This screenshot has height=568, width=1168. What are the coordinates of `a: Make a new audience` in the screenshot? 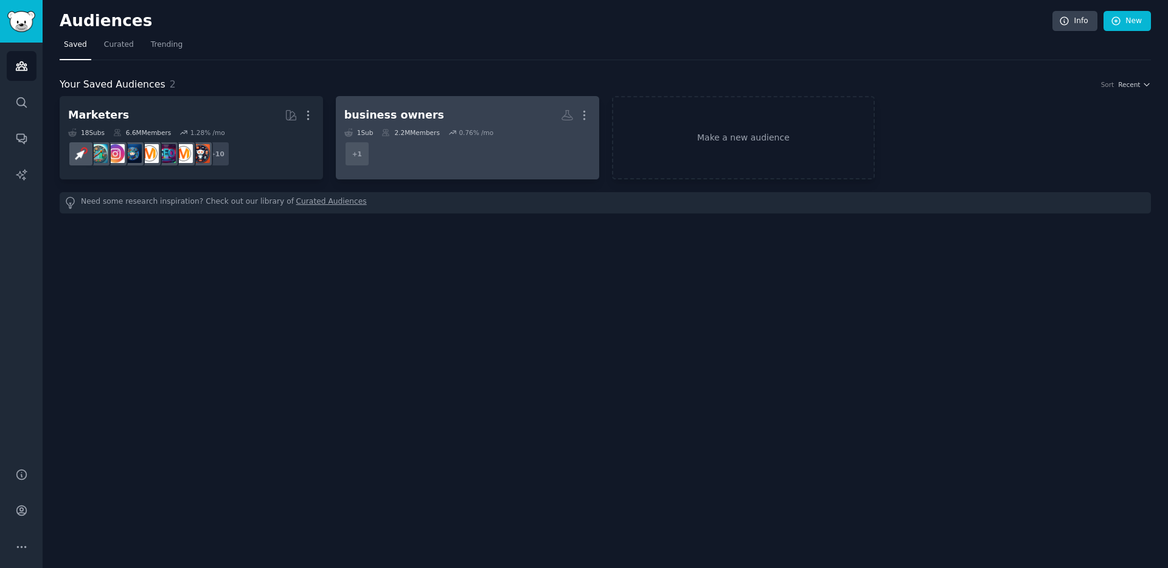 It's located at (744, 138).